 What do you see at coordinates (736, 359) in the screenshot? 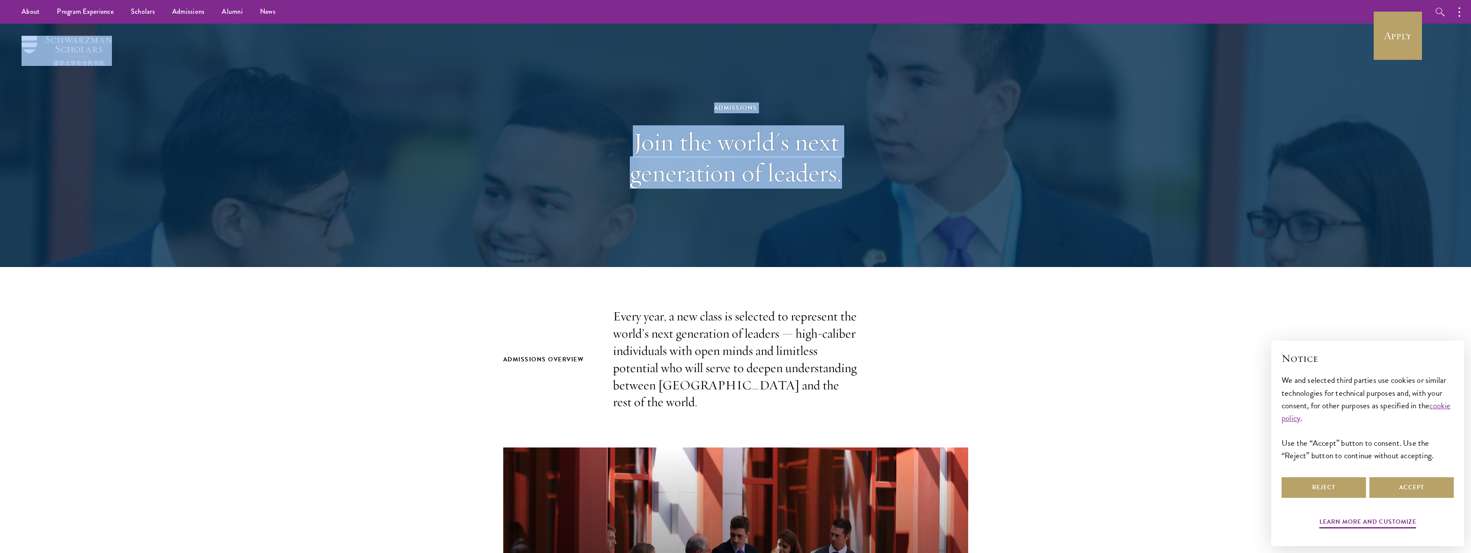
I see `p: Every year, a new class is selected to represent the world’s next generation of leaders — high-ca...` at bounding box center [736, 359].